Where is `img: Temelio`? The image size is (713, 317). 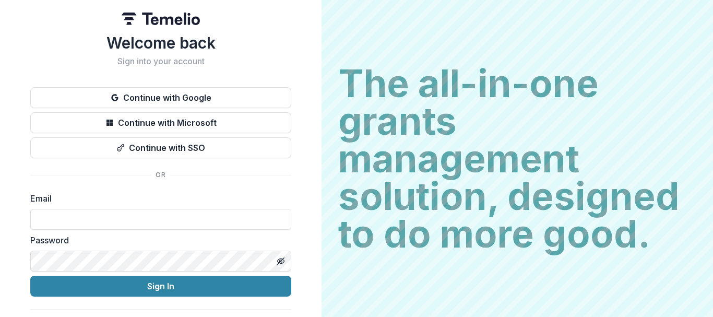 img: Temelio is located at coordinates (161, 19).